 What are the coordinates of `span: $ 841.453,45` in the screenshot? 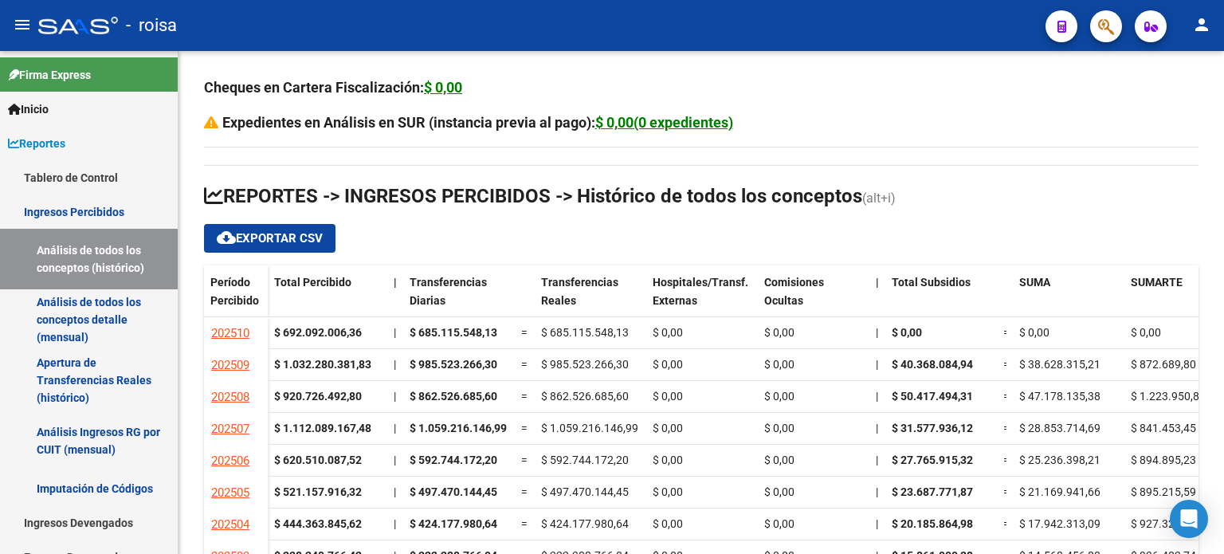 It's located at (1164, 428).